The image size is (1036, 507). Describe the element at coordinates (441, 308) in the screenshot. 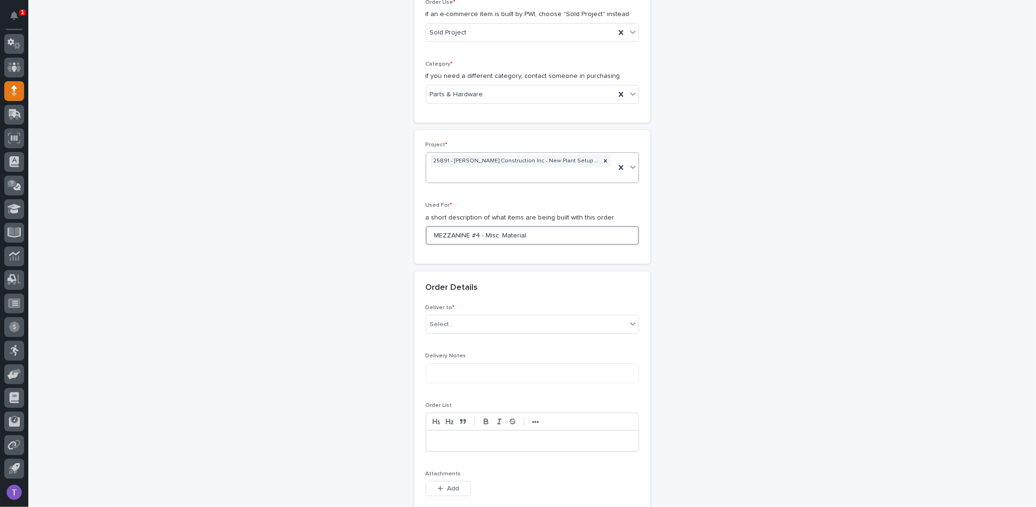

I see `span: Deliver to` at that location.